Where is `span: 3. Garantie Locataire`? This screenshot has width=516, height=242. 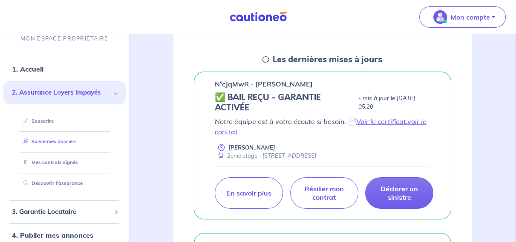 span: 3. Garantie Locataire is located at coordinates (61, 212).